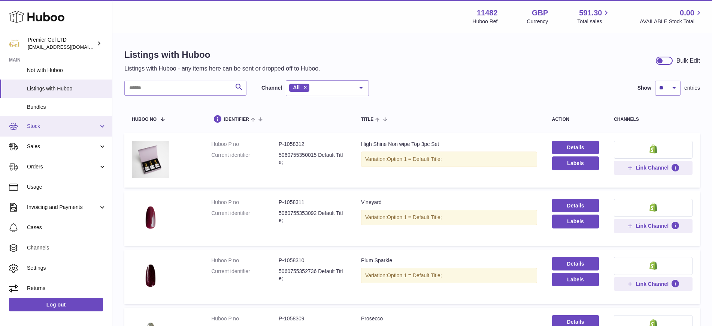  What do you see at coordinates (67, 107) in the screenshot?
I see `span: Bundles` at bounding box center [67, 107].